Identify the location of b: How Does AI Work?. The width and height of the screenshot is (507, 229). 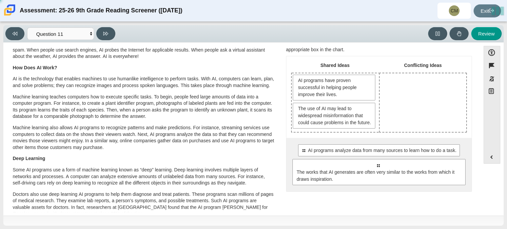
(35, 68).